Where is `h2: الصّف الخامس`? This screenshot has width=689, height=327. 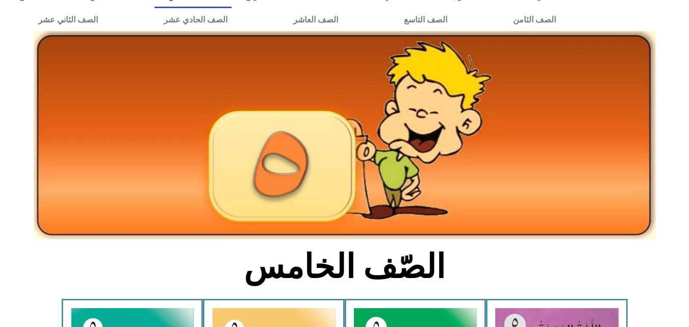 h2: الصّف الخامس is located at coordinates (344, 267).